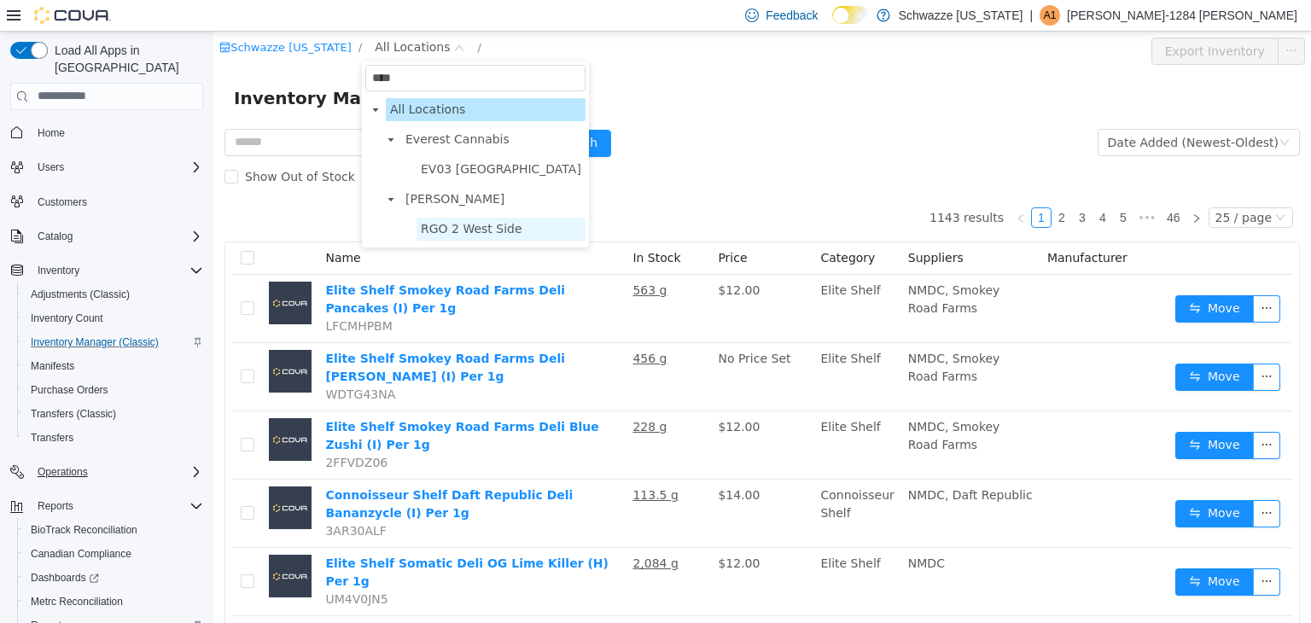  Describe the element at coordinates (62, 202) in the screenshot. I see `span: Customers` at that location.